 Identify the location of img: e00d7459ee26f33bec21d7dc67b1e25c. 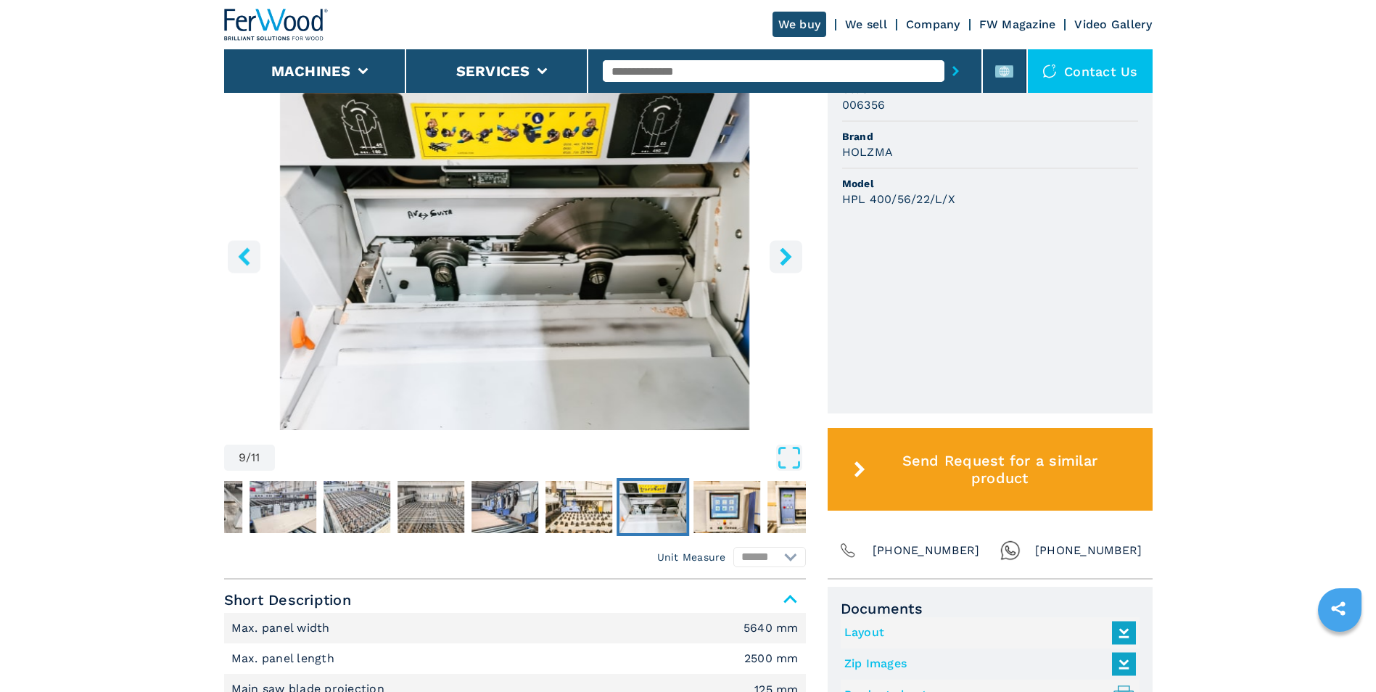
(209, 507).